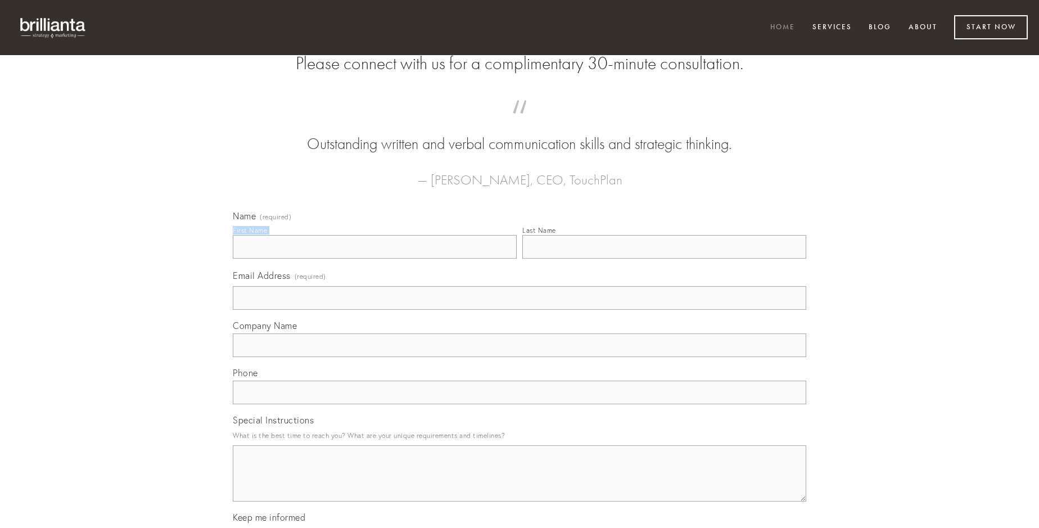  I want to click on p: What is the best time to reach you? What are your unique requirements and timelines?, so click(520, 435).